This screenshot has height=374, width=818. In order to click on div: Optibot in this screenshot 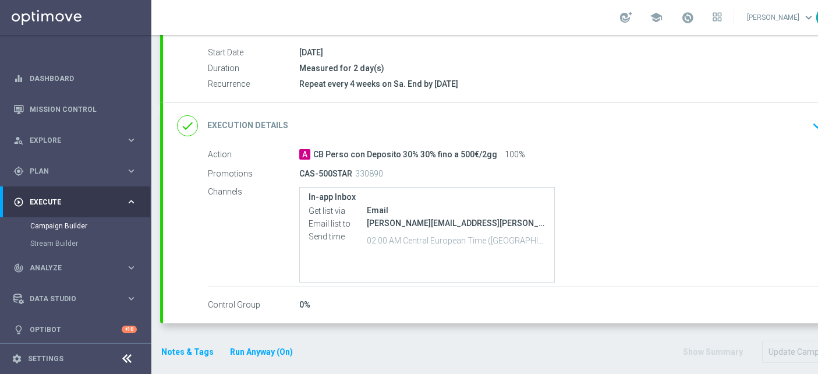, I will do `click(75, 329)`.